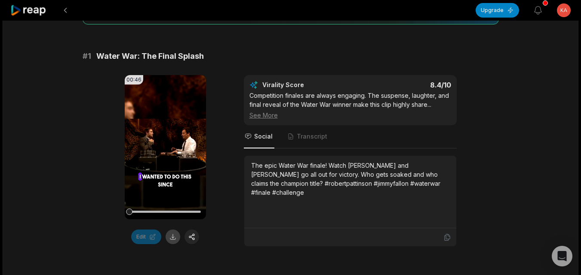  I want to click on span: Water War: The Final Splash, so click(150, 56).